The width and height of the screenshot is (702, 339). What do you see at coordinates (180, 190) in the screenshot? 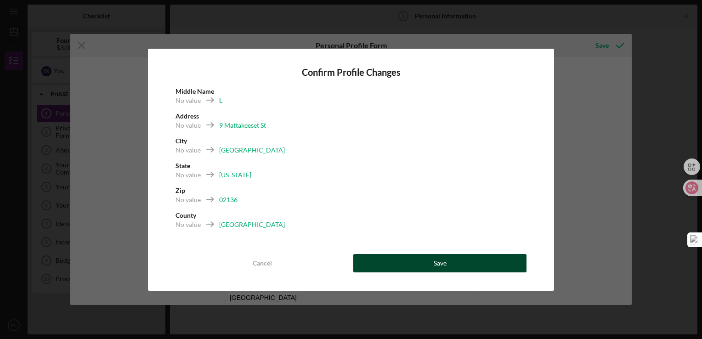
I see `b: Zip` at bounding box center [180, 190].